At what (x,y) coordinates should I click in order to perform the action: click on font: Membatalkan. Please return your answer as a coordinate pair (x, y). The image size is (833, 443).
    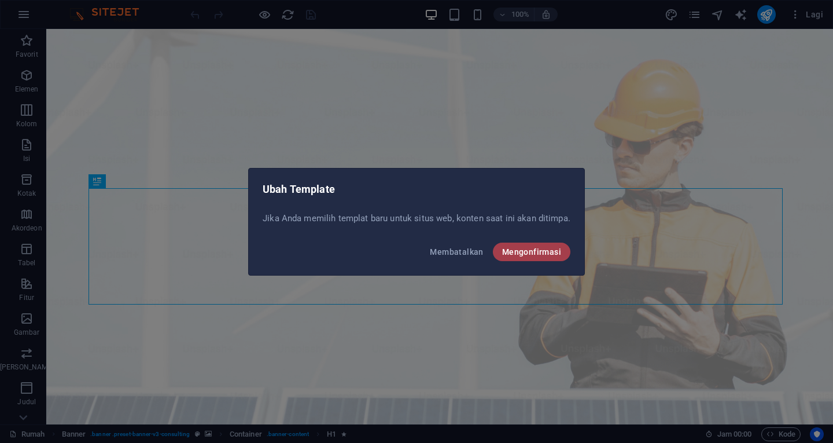
    Looking at the image, I should click on (457, 252).